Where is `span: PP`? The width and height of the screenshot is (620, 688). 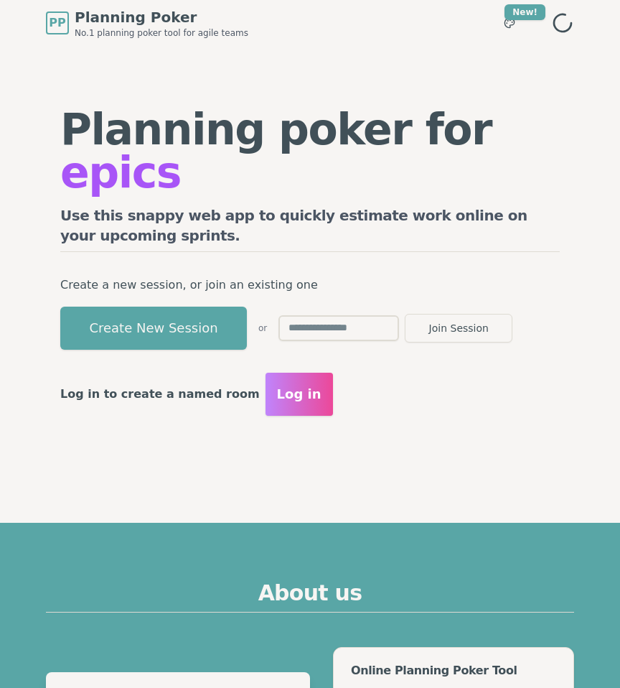 span: PP is located at coordinates (57, 23).